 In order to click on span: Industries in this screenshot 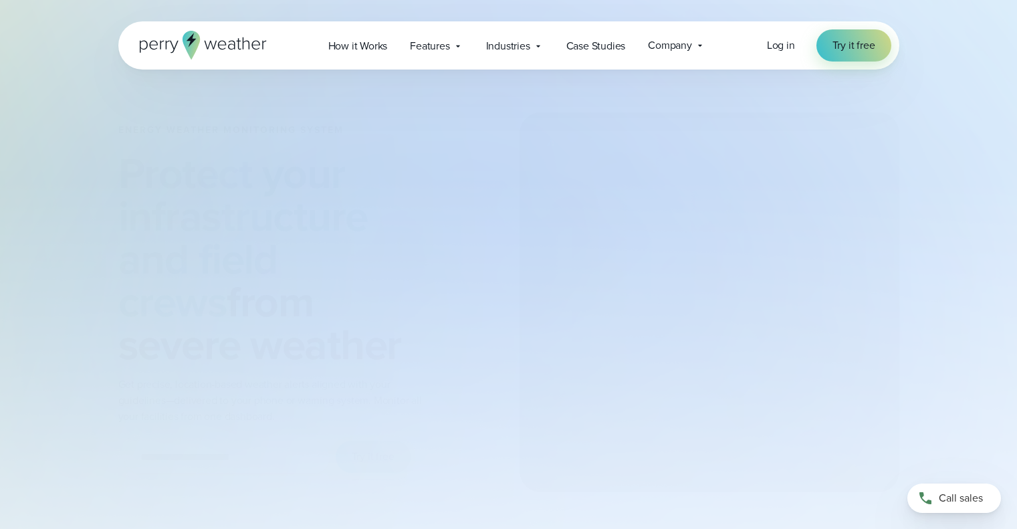, I will do `click(508, 46)`.